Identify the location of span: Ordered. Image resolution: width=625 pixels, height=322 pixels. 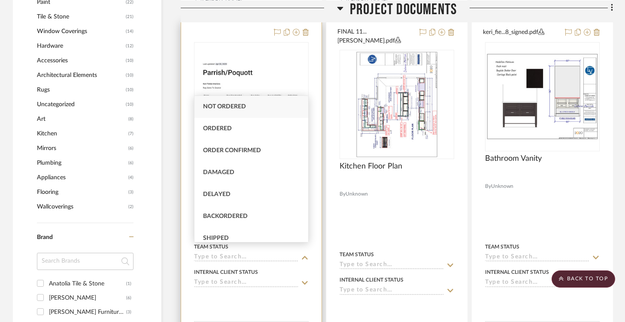
(217, 128).